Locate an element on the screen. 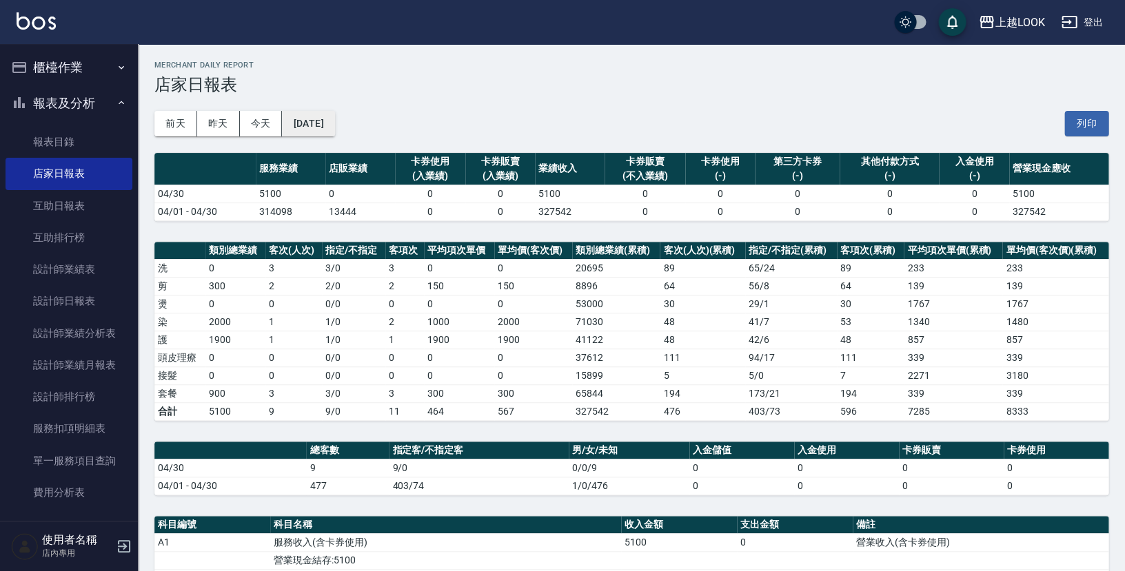  td: 燙 is located at coordinates (180, 304).